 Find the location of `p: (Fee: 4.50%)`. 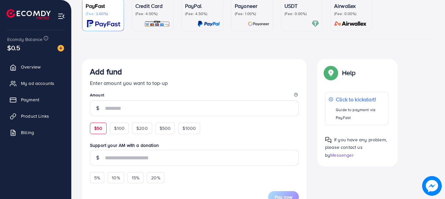

p: (Fee: 4.50%) is located at coordinates (203, 14).